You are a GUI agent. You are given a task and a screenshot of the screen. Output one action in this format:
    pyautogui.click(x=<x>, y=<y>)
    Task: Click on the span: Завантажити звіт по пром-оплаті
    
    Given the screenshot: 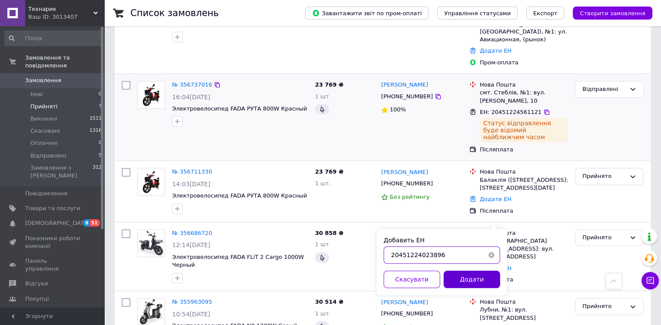 What is the action you would take?
    pyautogui.click(x=367, y=13)
    